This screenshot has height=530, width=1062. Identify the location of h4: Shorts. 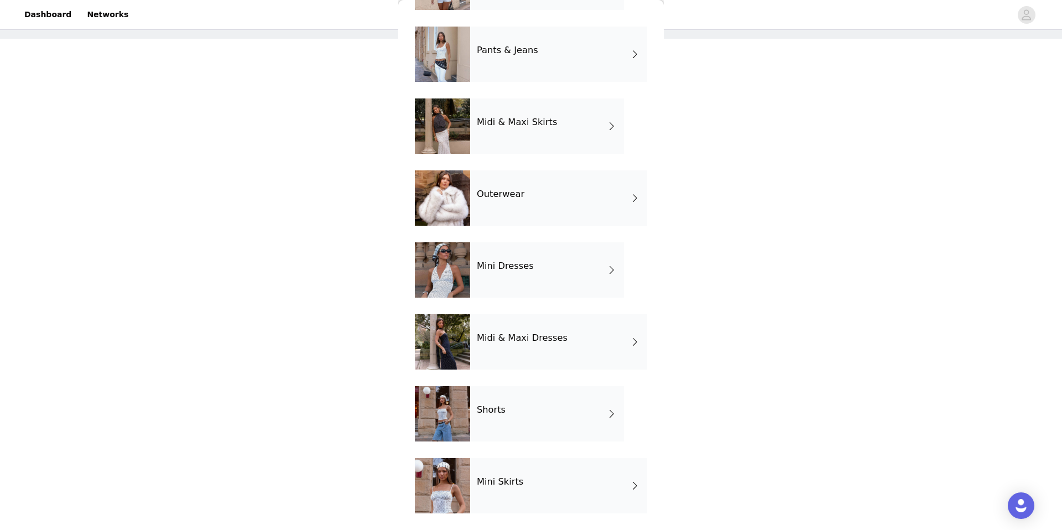
(491, 410).